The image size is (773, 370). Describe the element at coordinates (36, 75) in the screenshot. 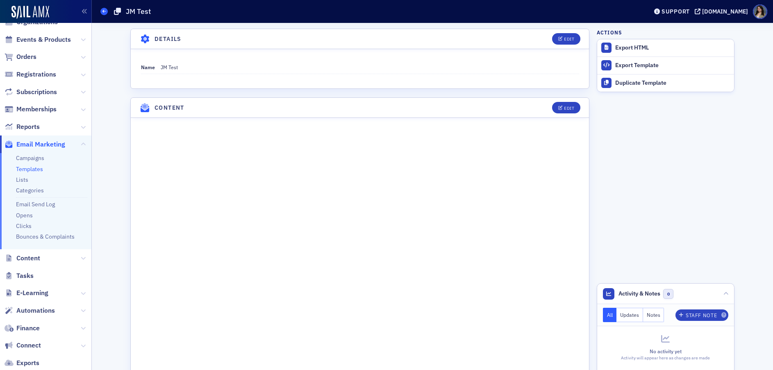

I see `span: Registrations` at that location.